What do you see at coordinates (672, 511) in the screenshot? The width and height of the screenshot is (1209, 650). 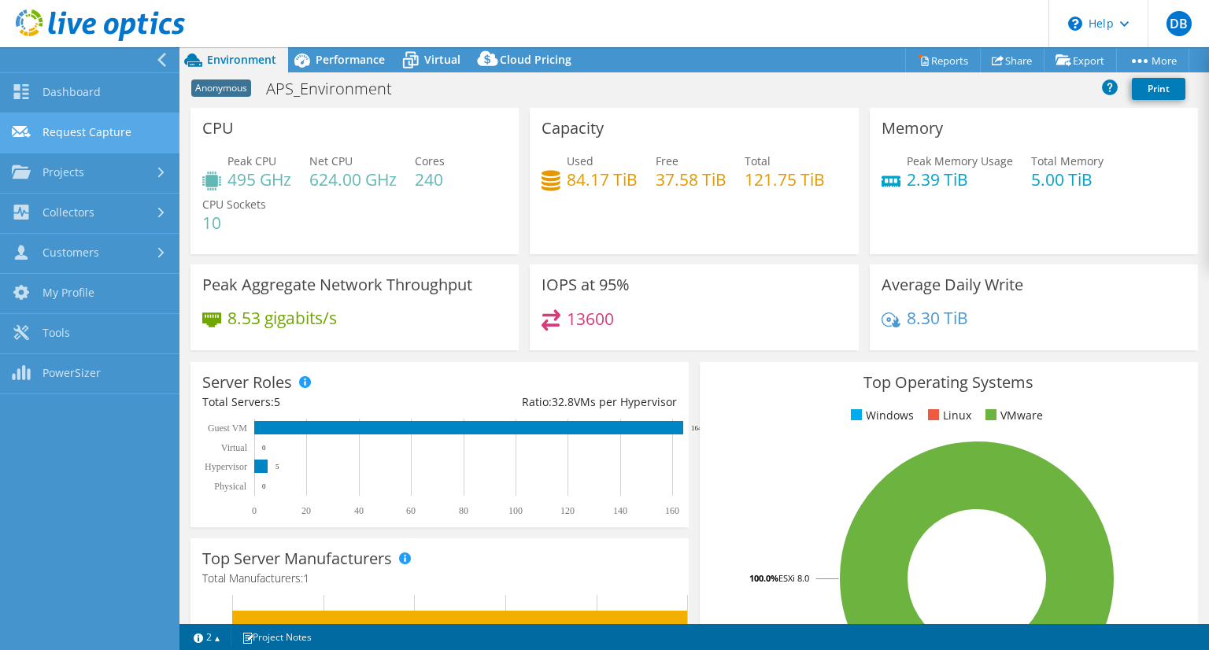 I see `text: 160` at bounding box center [672, 511].